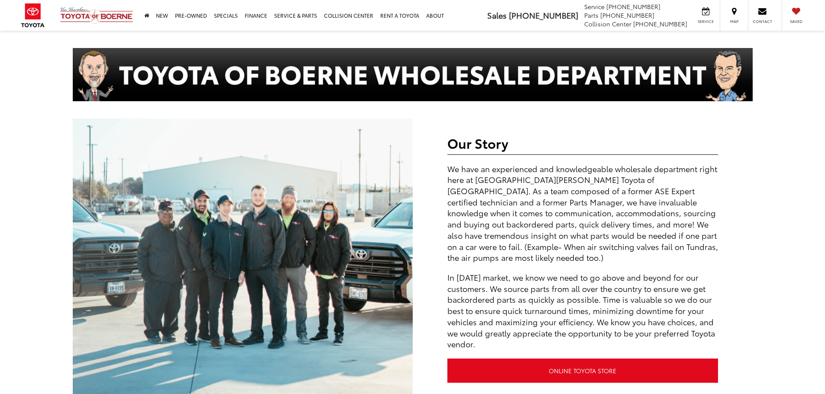  I want to click on span: Collision Center, so click(607, 24).